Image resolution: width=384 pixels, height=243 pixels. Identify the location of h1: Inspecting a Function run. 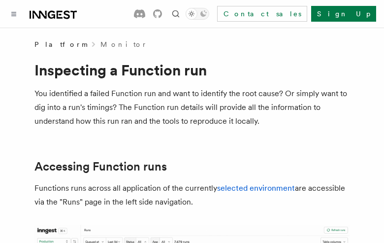
(192, 70).